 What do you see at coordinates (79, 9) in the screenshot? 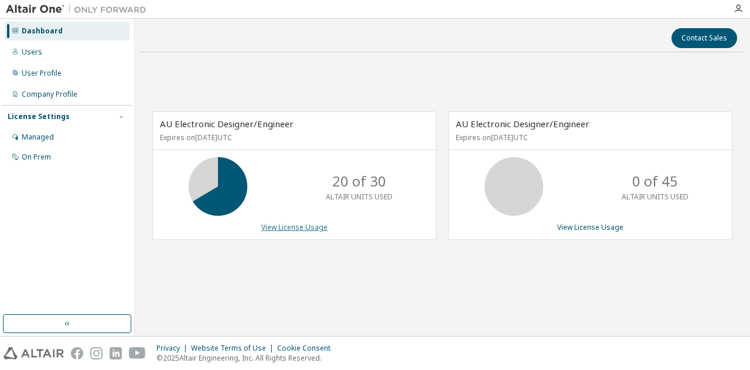
I see `img: Altair One` at bounding box center [79, 9].